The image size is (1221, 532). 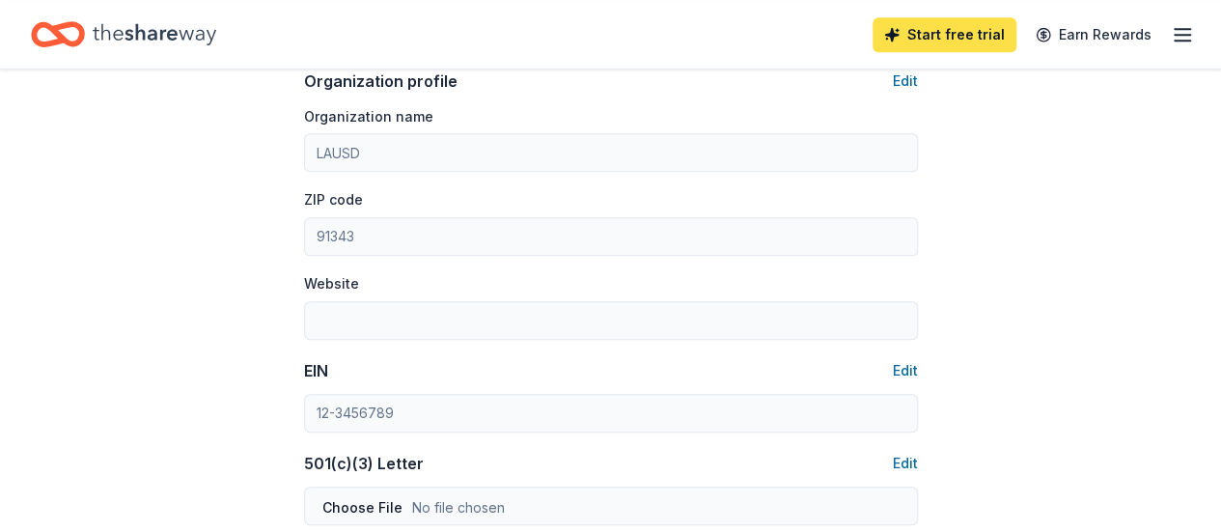 I want to click on a: Home, so click(x=124, y=34).